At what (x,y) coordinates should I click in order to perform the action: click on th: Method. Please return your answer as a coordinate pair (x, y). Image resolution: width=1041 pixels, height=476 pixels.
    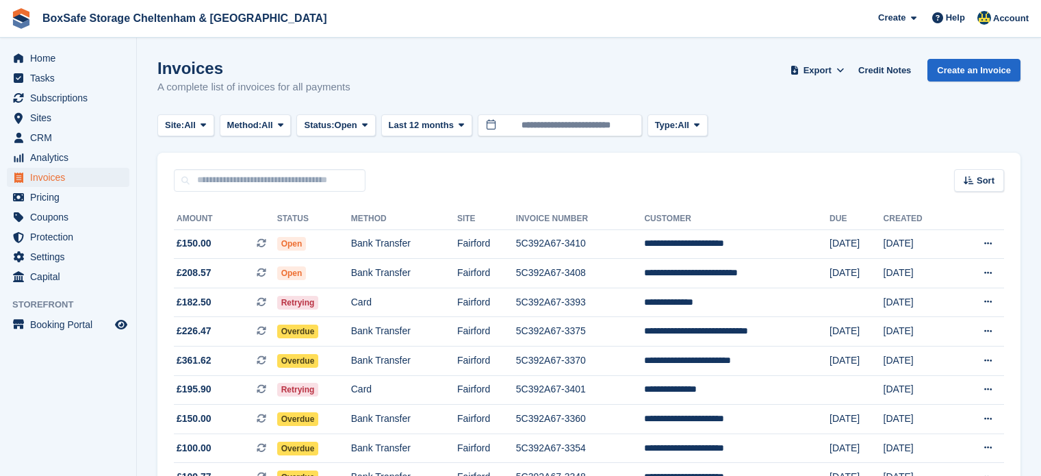
    Looking at the image, I should click on (404, 219).